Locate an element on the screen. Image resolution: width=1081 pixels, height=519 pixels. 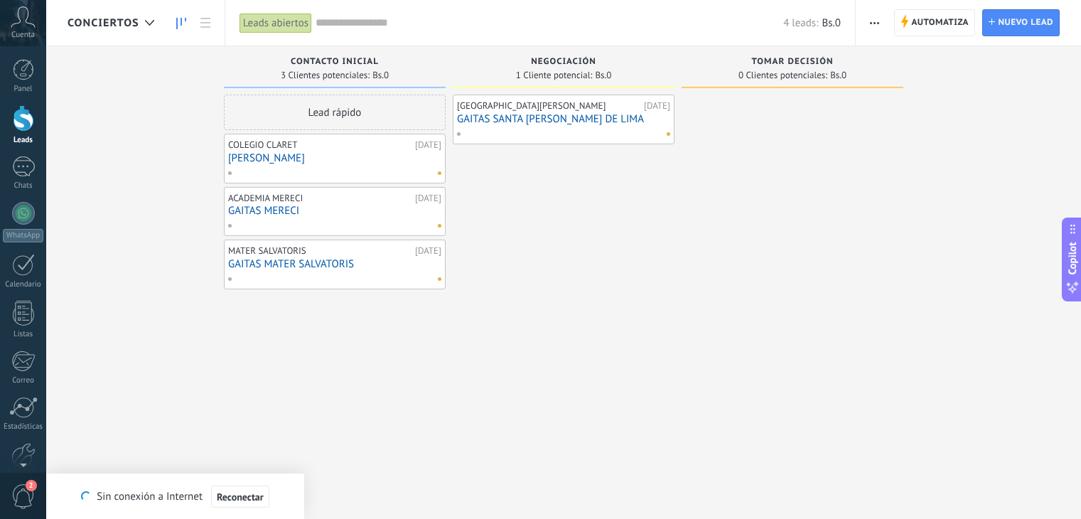
div: COLEGIO CLARET is located at coordinates (320, 145).